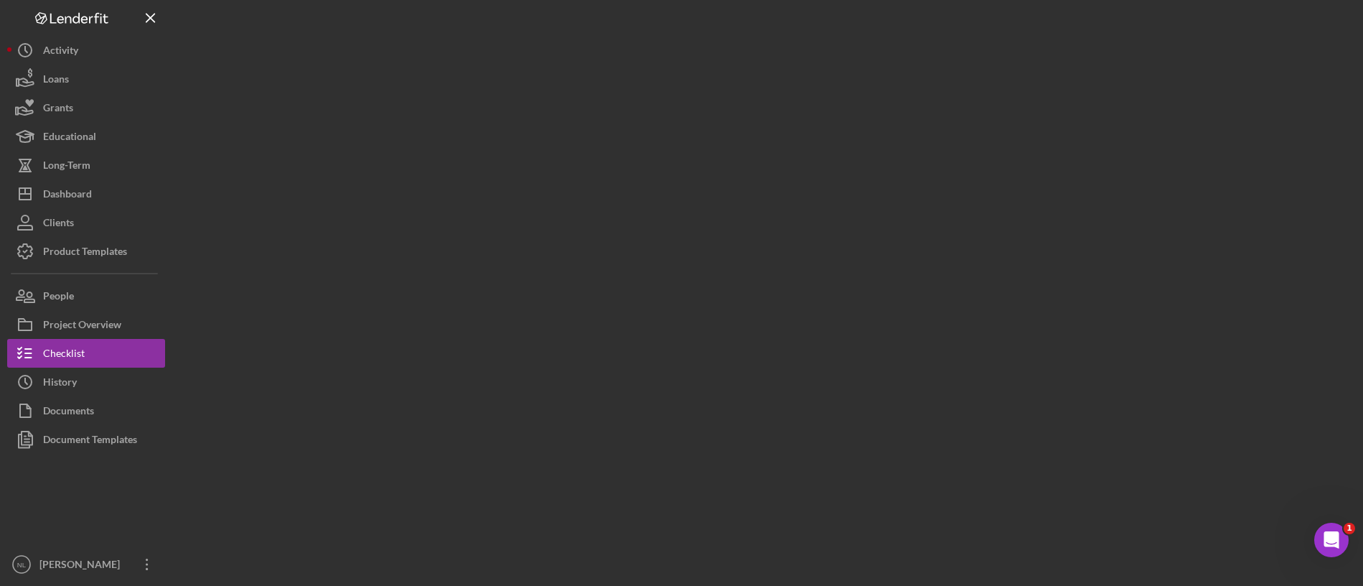 The width and height of the screenshot is (1363, 586). What do you see at coordinates (86, 296) in the screenshot?
I see `button: People` at bounding box center [86, 296].